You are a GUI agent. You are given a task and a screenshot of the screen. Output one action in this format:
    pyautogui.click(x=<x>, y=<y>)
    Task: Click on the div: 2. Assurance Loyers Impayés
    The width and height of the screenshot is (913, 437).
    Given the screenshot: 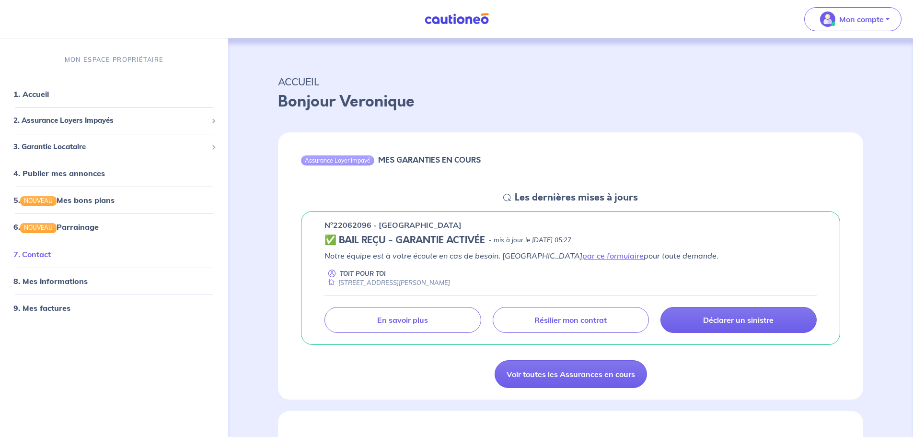 What is the action you would take?
    pyautogui.click(x=114, y=120)
    